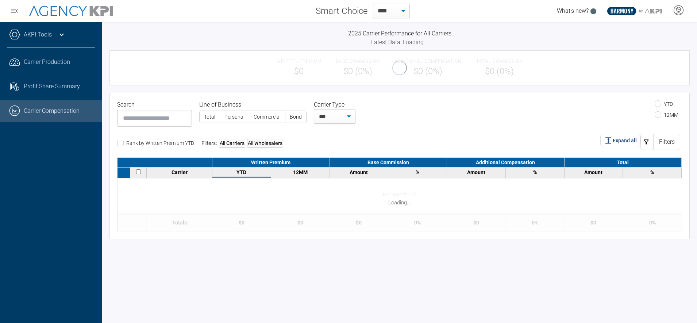 The image size is (697, 323). I want to click on div: Filters:, so click(242, 143).